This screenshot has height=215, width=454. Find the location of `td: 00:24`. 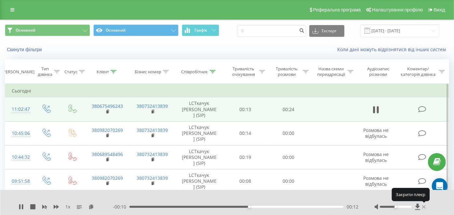

td: 00:24 is located at coordinates (288, 109).